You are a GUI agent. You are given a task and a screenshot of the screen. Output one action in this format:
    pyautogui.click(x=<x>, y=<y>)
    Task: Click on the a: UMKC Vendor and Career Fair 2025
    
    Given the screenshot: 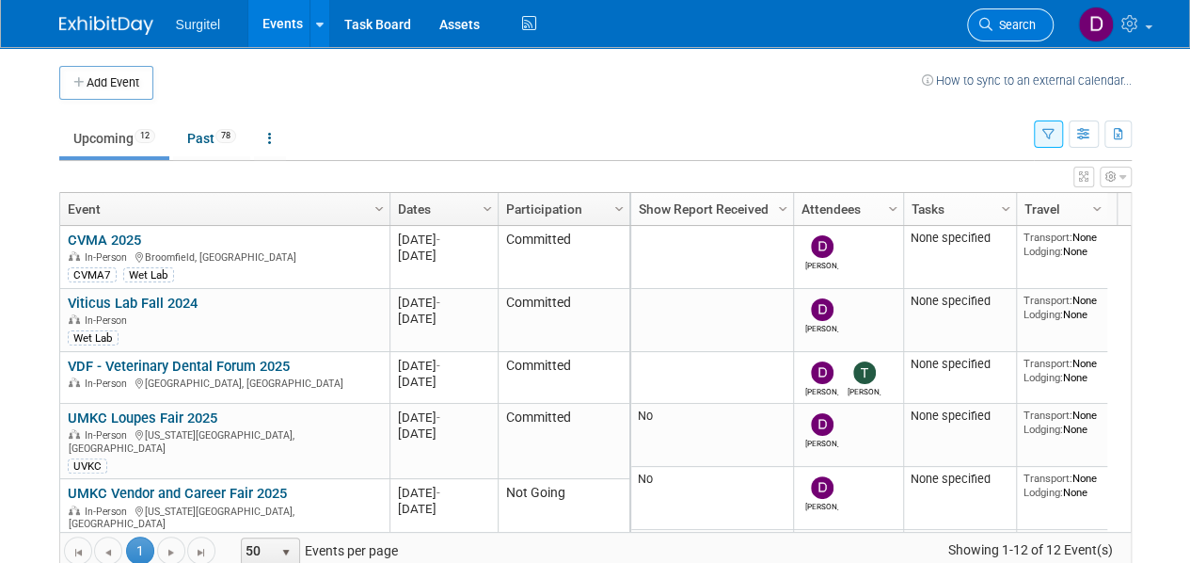 What is the action you would take?
    pyautogui.click(x=177, y=493)
    